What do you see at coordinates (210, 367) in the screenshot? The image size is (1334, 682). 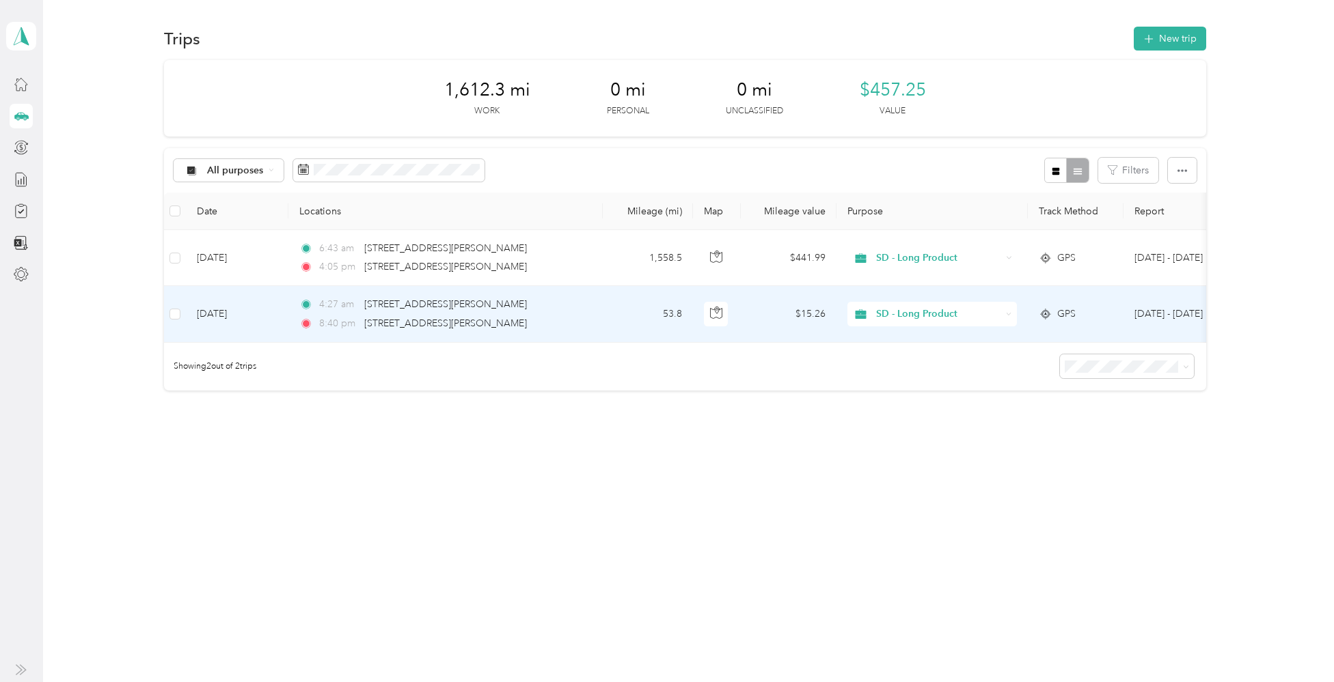 I see `span: Showing 2 out of 2 trips` at bounding box center [210, 367].